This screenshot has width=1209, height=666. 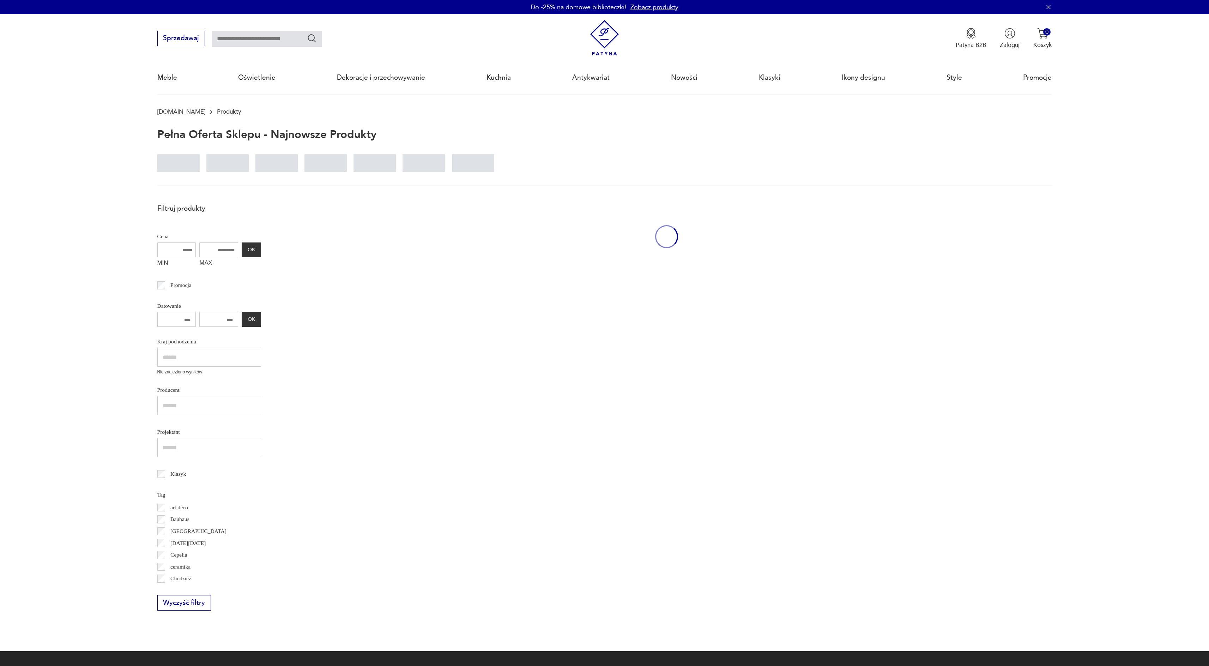 I want to click on p: Koszyk, so click(x=1042, y=45).